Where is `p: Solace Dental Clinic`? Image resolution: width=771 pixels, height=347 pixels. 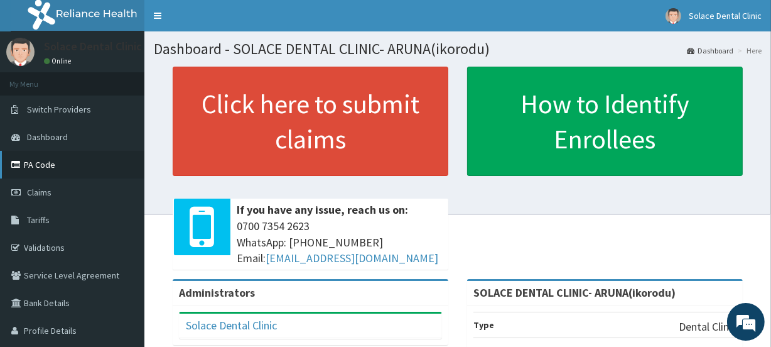
p: Solace Dental Clinic is located at coordinates (93, 46).